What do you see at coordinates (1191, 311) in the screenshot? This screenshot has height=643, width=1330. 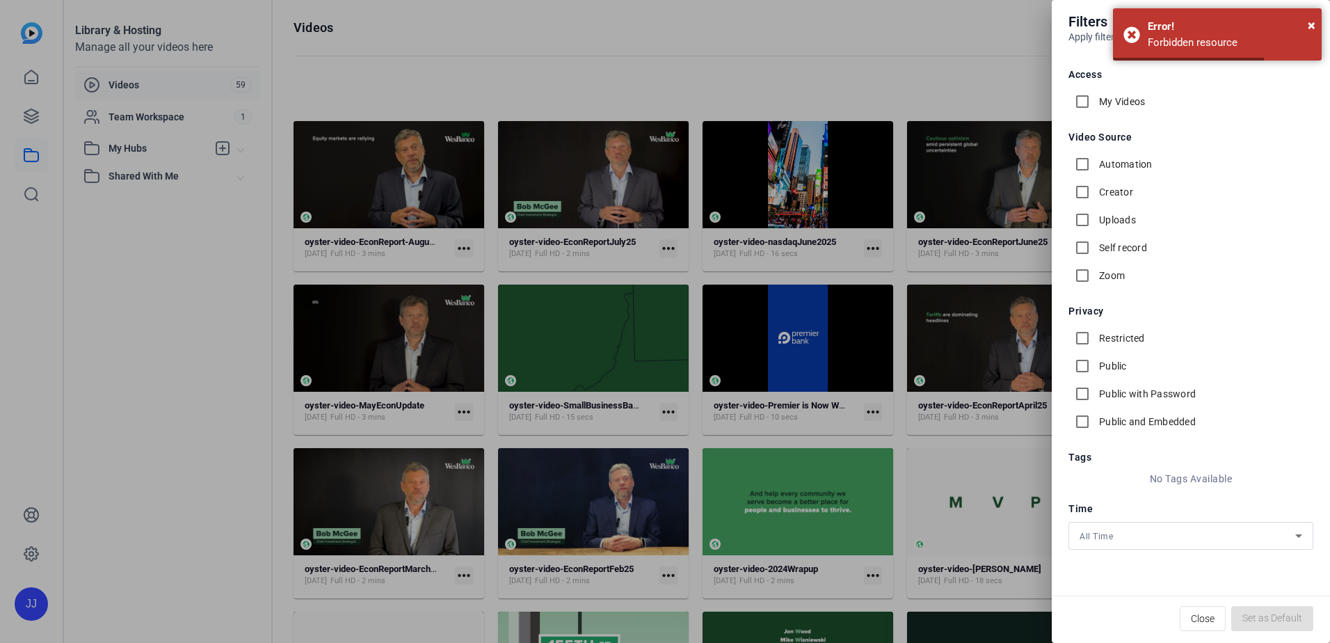 I see `h5: Privacy` at bounding box center [1191, 311].